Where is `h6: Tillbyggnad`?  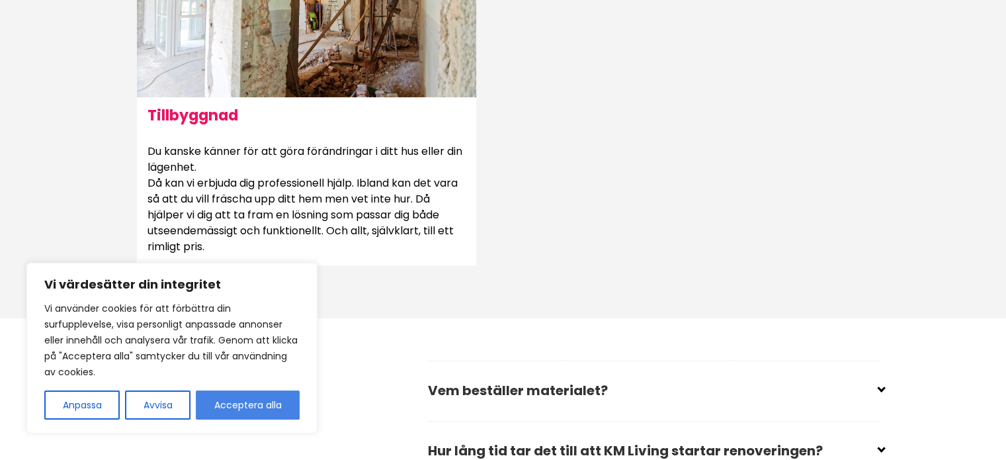
h6: Tillbyggnad is located at coordinates (306, 115).